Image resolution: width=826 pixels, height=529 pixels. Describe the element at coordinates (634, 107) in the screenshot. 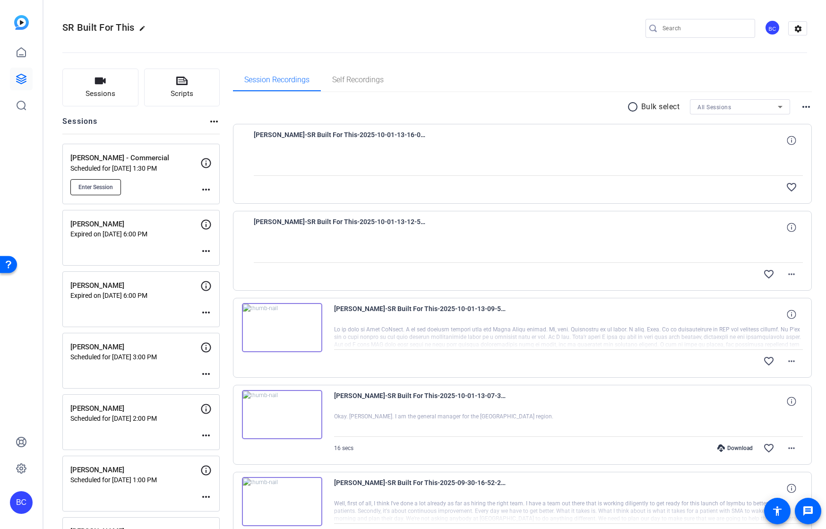

I see `mat-icon: radio_button_unchecked` at that location.